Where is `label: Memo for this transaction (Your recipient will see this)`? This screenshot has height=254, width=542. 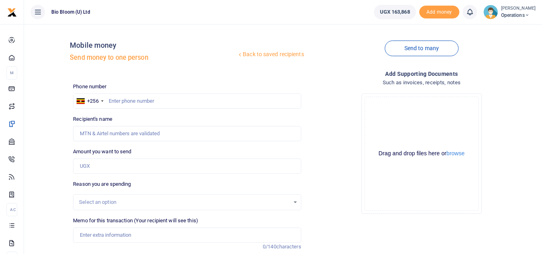
label: Memo for this transaction (Your recipient will see this) is located at coordinates (136, 221).